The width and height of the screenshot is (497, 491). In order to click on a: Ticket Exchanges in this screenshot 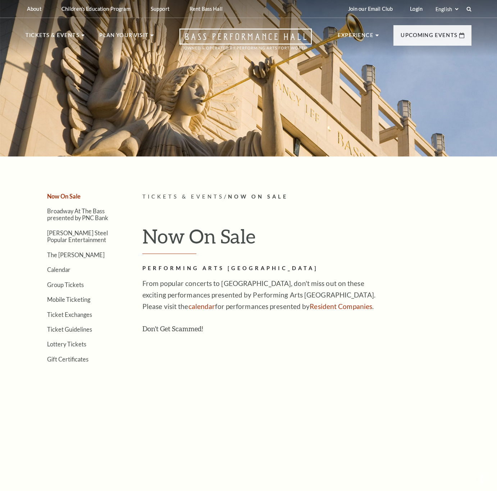, I will do `click(69, 315)`.